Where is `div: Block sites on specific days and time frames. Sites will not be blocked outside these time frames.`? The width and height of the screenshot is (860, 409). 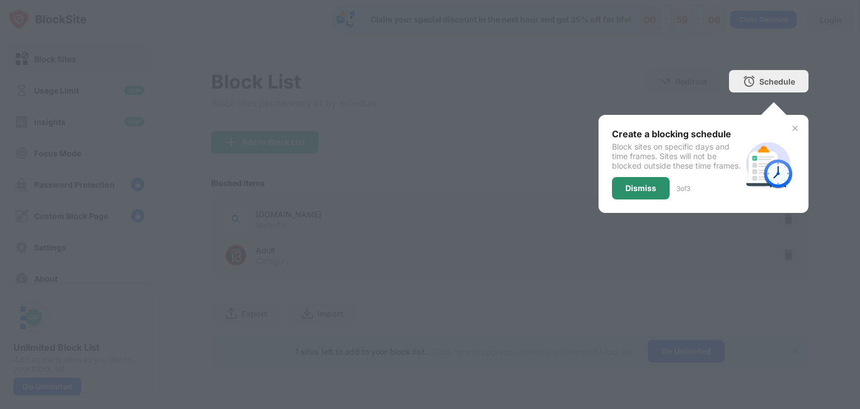
div: Block sites on specific days and time frames. Sites will not be blocked outside these time frames. is located at coordinates (676, 156).